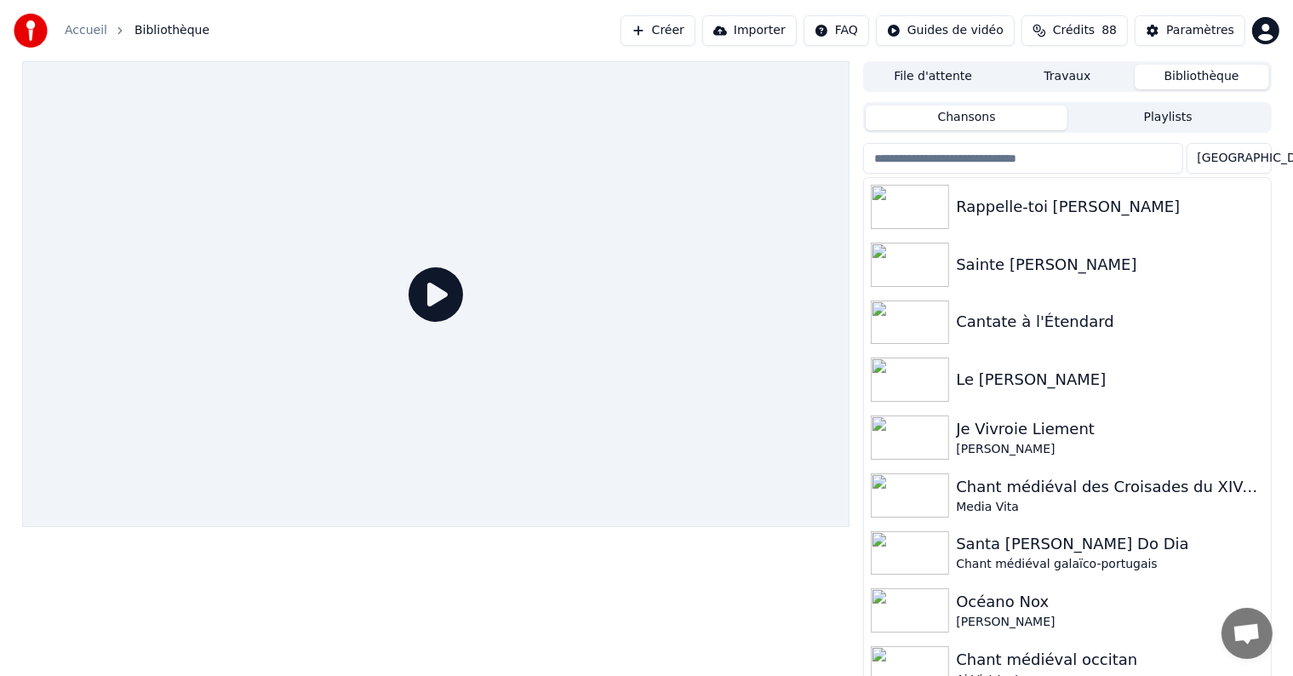 The image size is (1293, 676). What do you see at coordinates (933, 77) in the screenshot?
I see `button: File d'attente` at bounding box center [933, 77].